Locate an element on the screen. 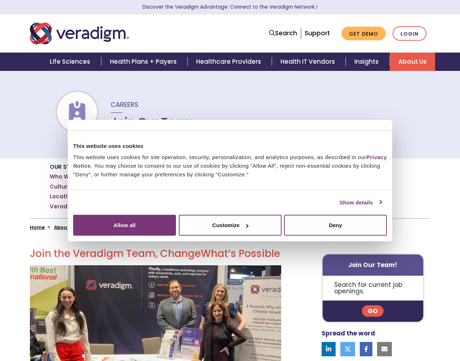 The height and width of the screenshot is (361, 460). h2: Join the Veradigm Team, Change is located at coordinates (155, 254).